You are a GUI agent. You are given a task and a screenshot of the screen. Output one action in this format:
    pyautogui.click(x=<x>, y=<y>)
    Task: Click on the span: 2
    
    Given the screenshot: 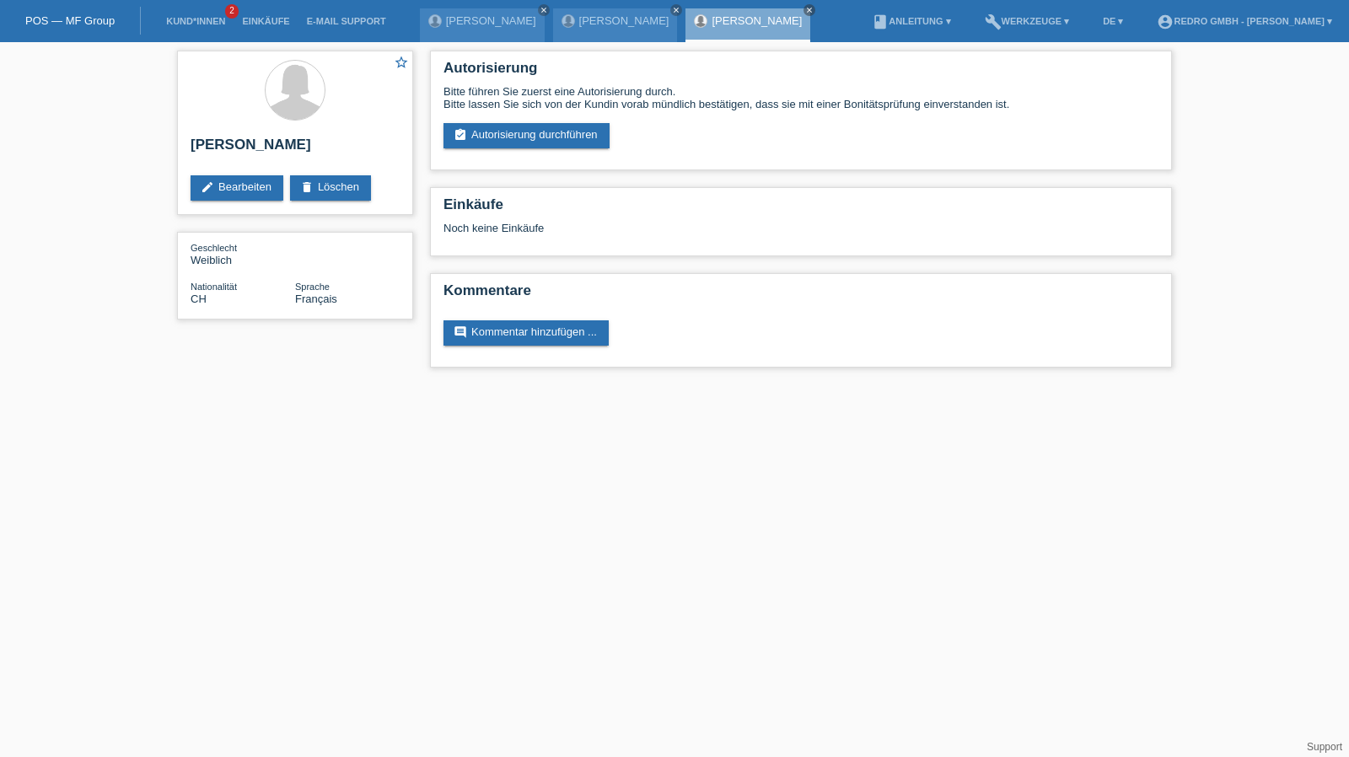 What is the action you would take?
    pyautogui.click(x=232, y=11)
    